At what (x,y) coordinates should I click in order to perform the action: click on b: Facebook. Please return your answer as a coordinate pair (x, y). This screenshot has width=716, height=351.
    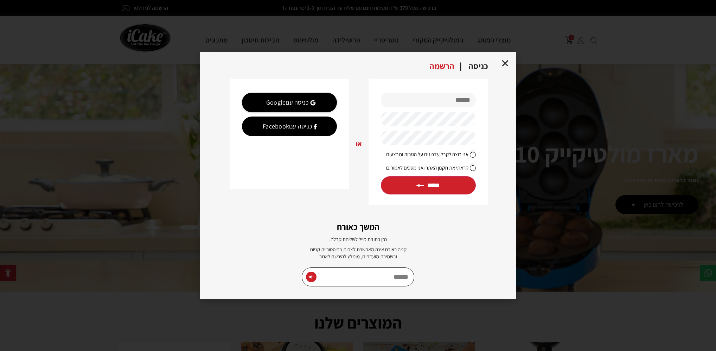
    Looking at the image, I should click on (276, 126).